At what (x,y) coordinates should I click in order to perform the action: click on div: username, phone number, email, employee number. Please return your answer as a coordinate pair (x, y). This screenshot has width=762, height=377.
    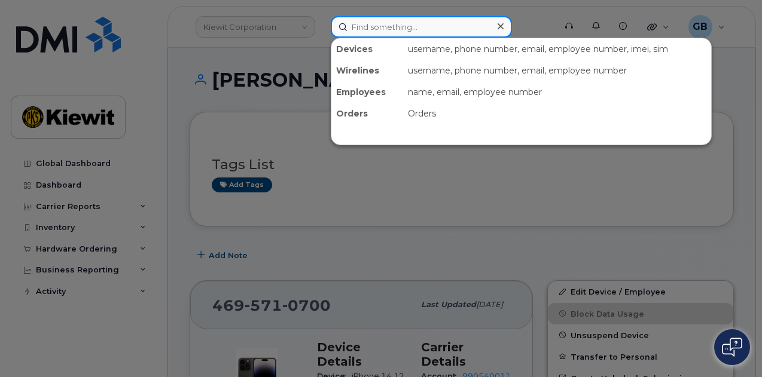
    Looking at the image, I should click on (557, 71).